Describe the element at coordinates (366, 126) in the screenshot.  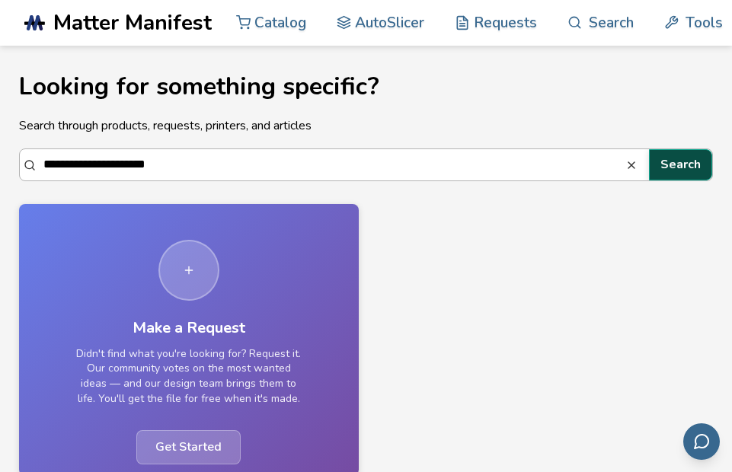
I see `p: Search through products, requests, printers, and articles` at that location.